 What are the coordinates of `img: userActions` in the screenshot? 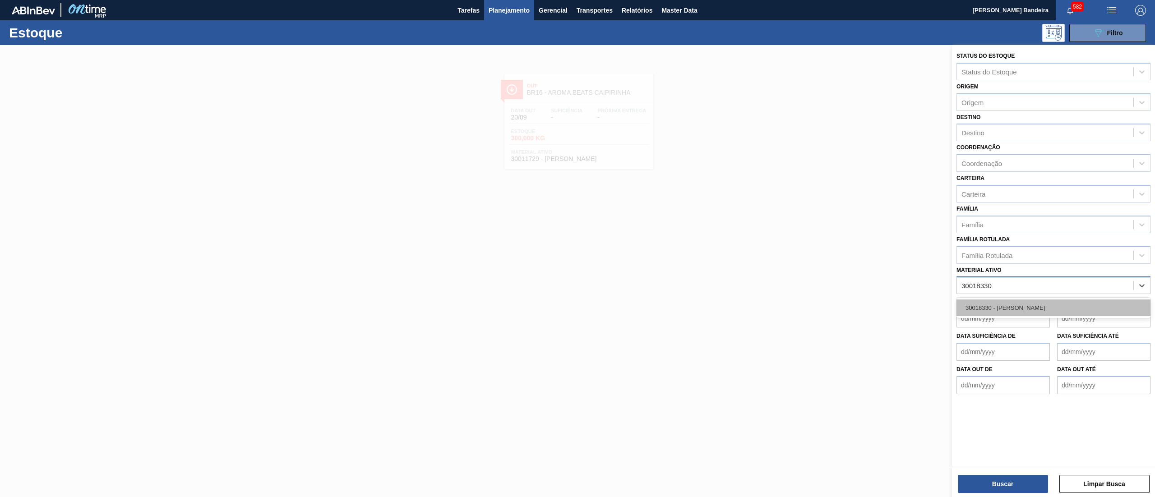 It's located at (1111, 10).